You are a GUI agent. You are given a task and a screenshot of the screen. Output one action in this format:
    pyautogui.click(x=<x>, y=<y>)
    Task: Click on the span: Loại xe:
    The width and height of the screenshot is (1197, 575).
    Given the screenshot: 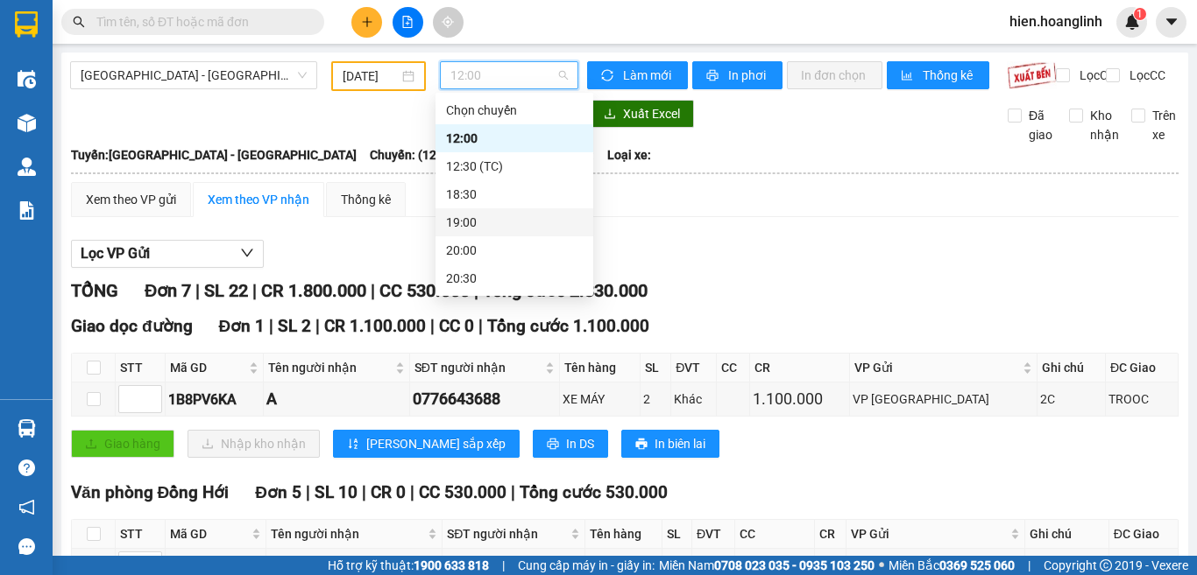 What is the action you would take?
    pyautogui.click(x=629, y=155)
    